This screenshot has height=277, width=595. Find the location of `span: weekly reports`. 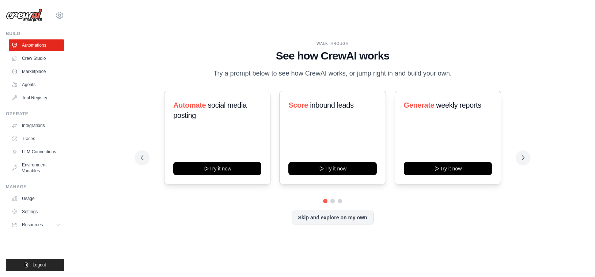

span: weekly reports is located at coordinates (458, 105).